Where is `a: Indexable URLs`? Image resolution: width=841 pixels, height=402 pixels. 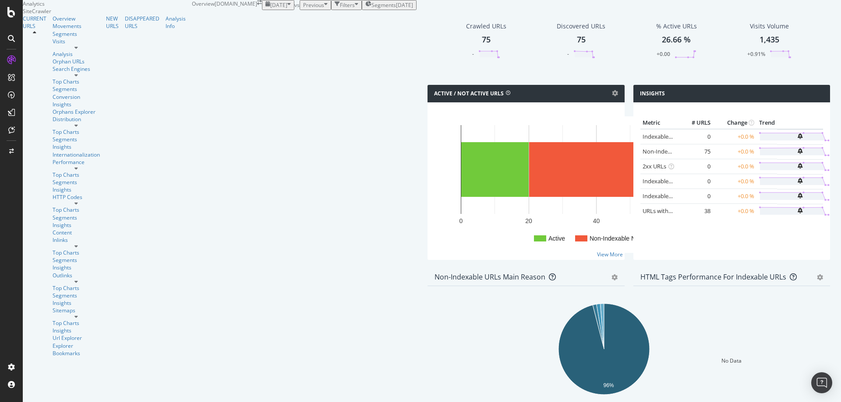 a: Indexable URLs is located at coordinates (662, 137).